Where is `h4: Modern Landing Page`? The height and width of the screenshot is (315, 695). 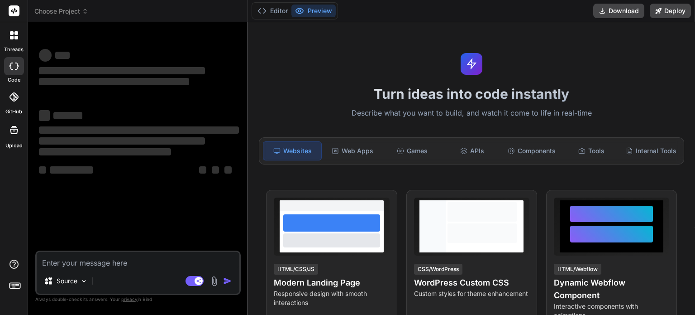 h4: Modern Landing Page is located at coordinates (331, 282).